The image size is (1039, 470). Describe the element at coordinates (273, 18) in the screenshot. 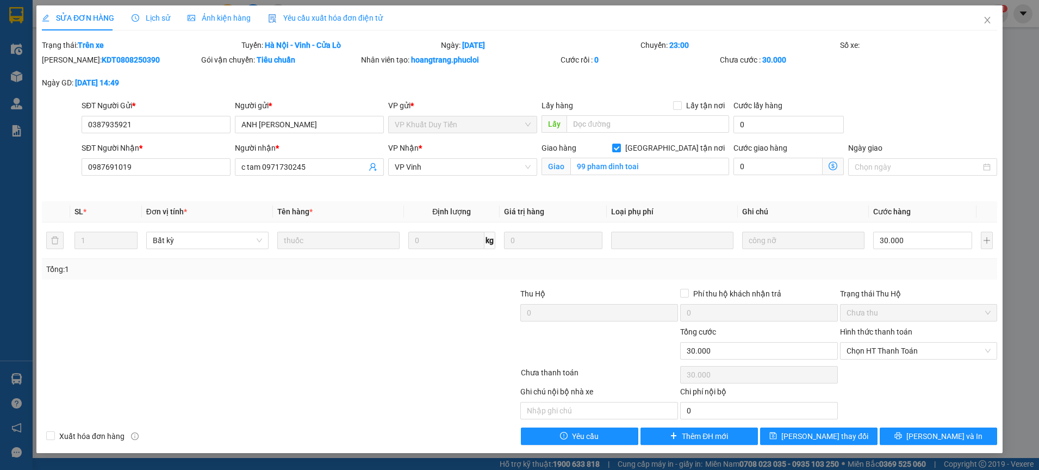

I see `img: icon` at that location.